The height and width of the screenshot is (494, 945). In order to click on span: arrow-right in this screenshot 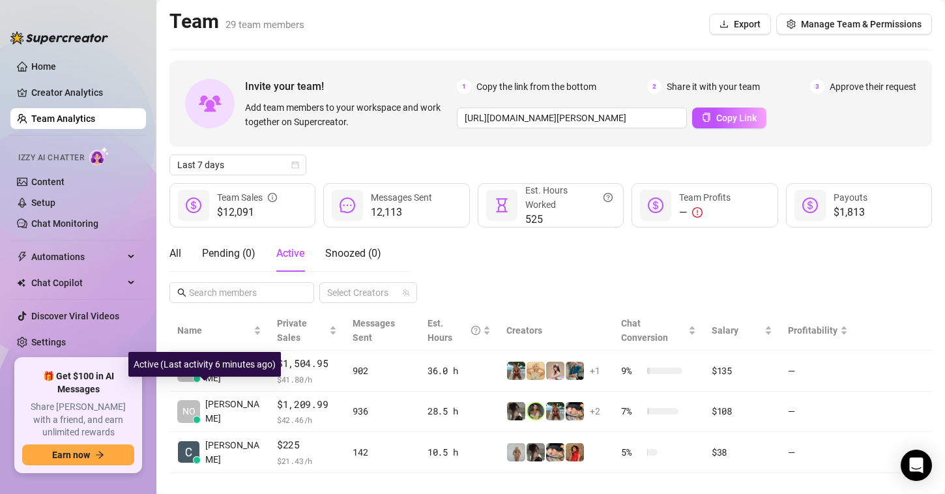, I will do `click(100, 455)`.